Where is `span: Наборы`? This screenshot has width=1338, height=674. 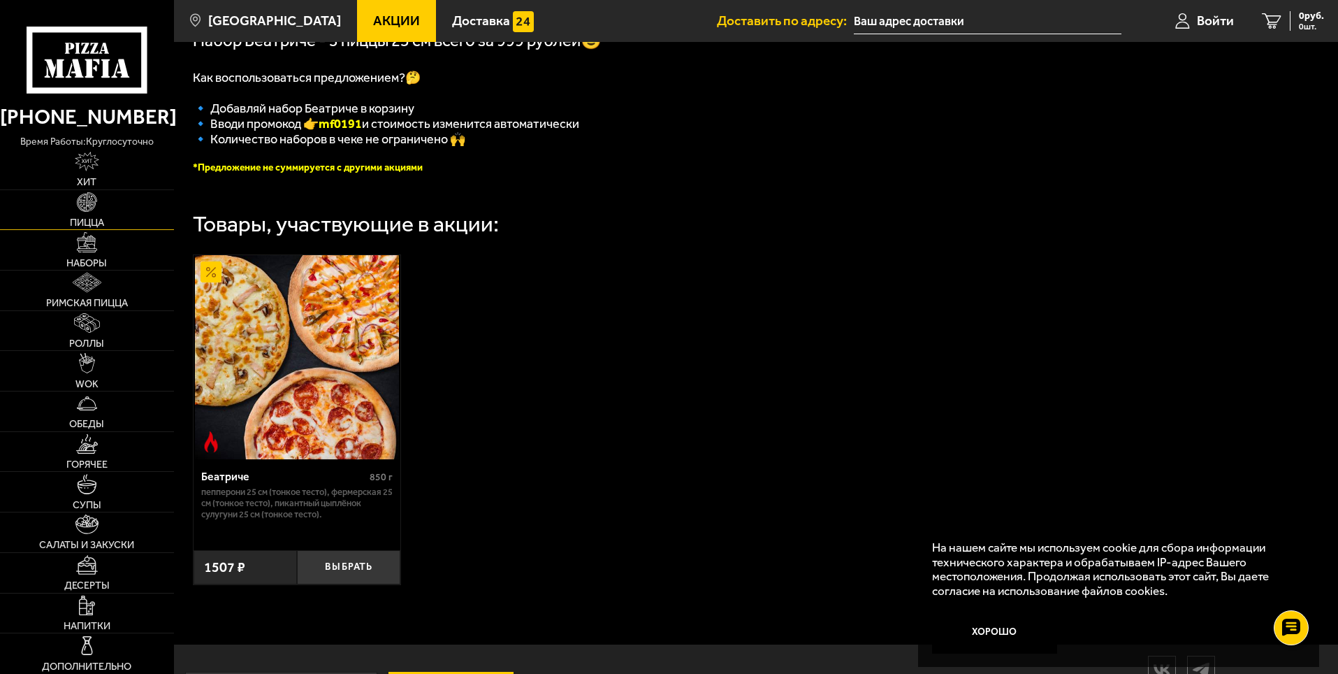
span: Наборы is located at coordinates (87, 263).